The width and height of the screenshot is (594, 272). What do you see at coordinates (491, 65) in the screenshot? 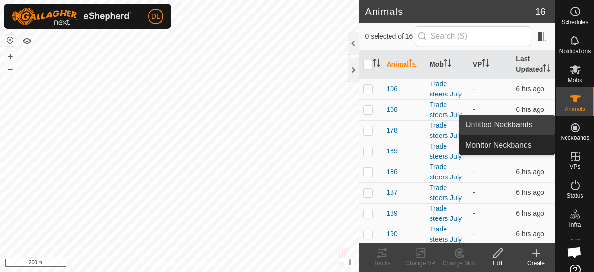
I see `th: VP` at bounding box center [491, 65].